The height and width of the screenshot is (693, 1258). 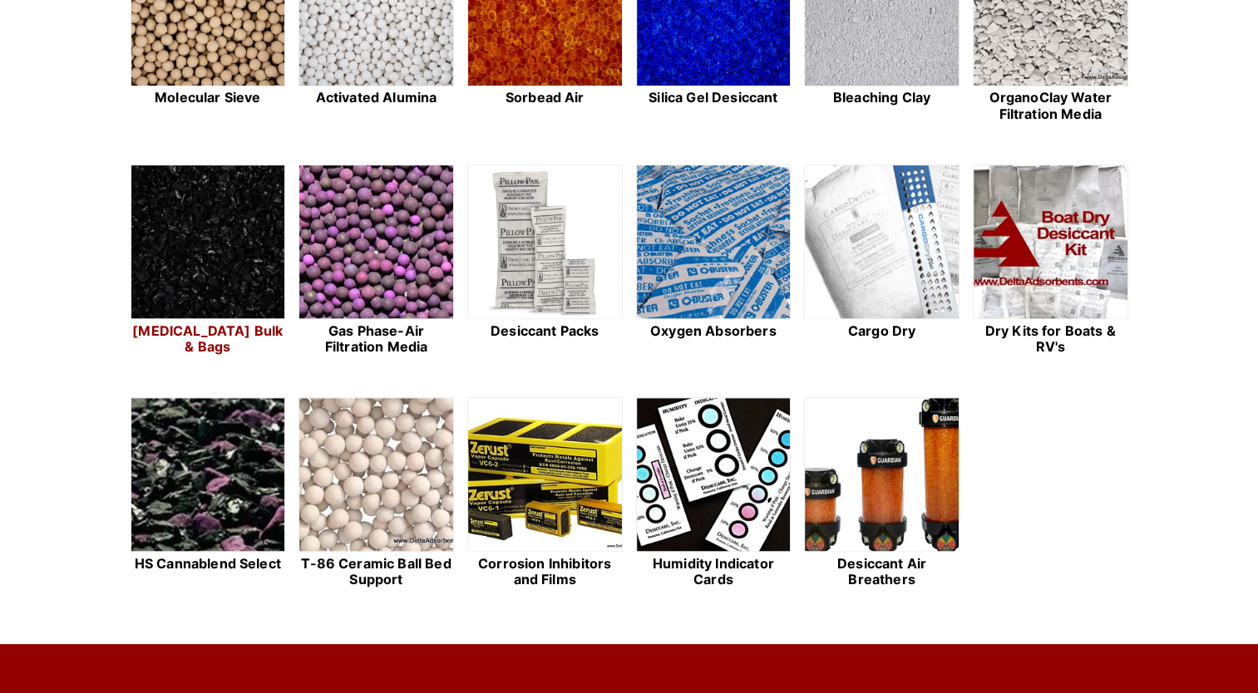 What do you see at coordinates (544, 97) in the screenshot?
I see `h2: Sorbead Air` at bounding box center [544, 97].